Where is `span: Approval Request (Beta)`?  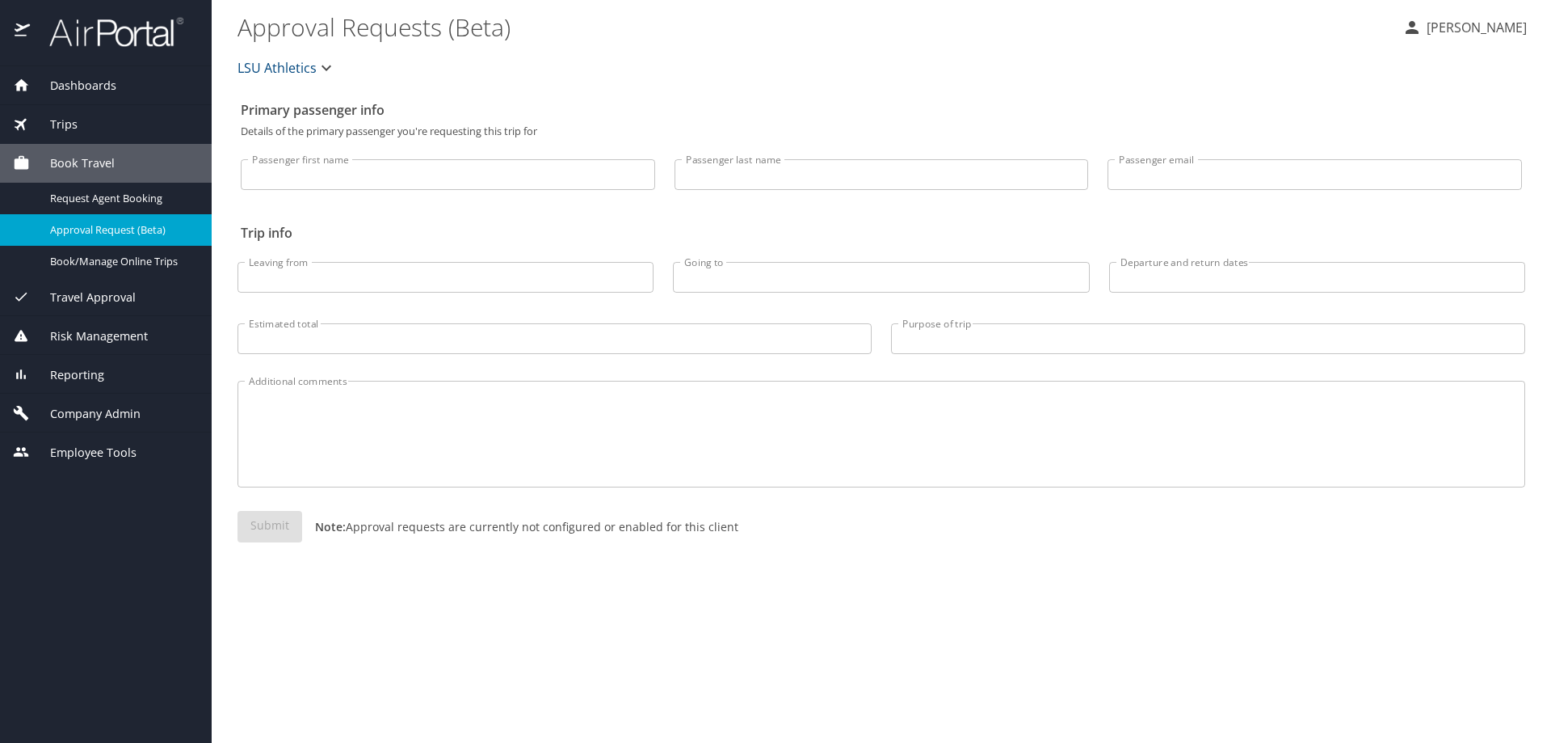 span: Approval Request (Beta) is located at coordinates (121, 229).